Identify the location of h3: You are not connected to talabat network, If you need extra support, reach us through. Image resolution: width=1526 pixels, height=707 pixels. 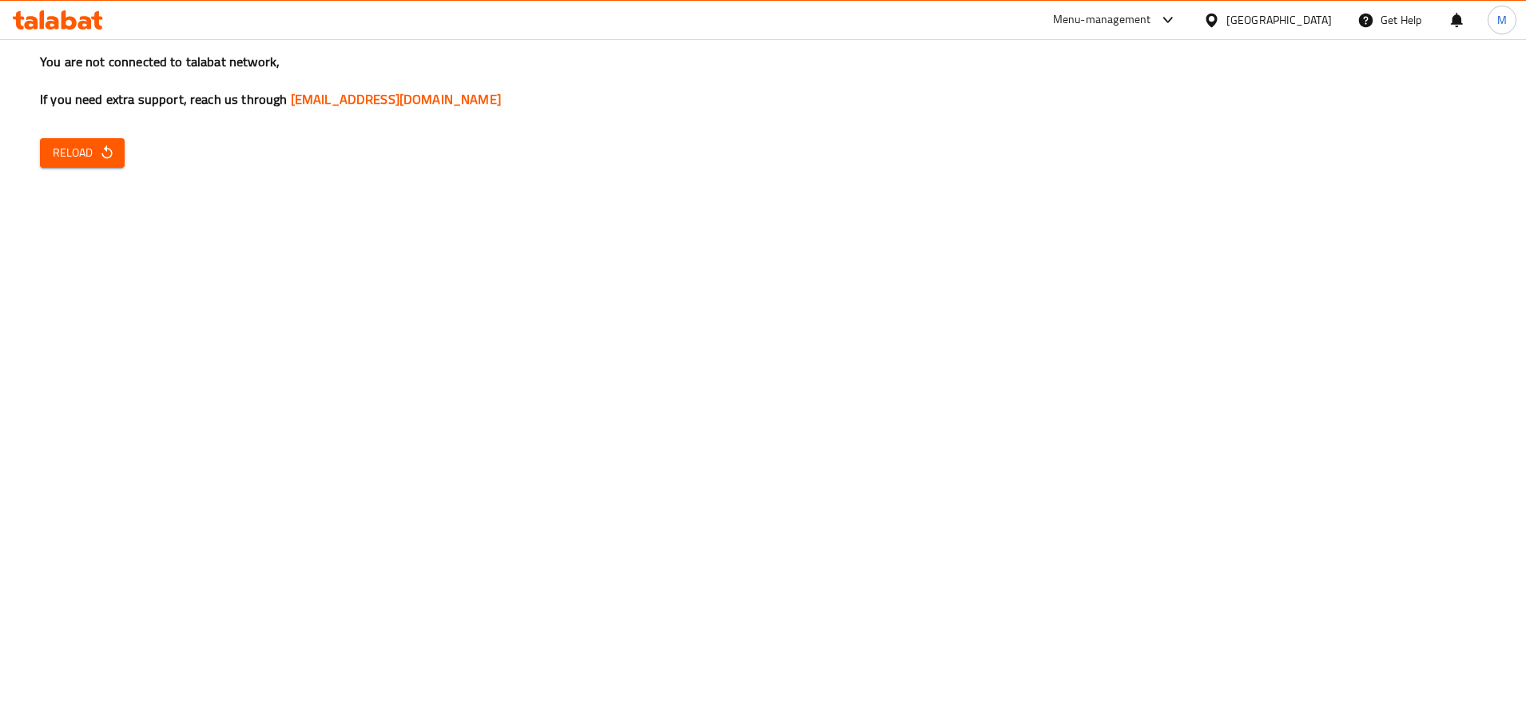
(763, 81).